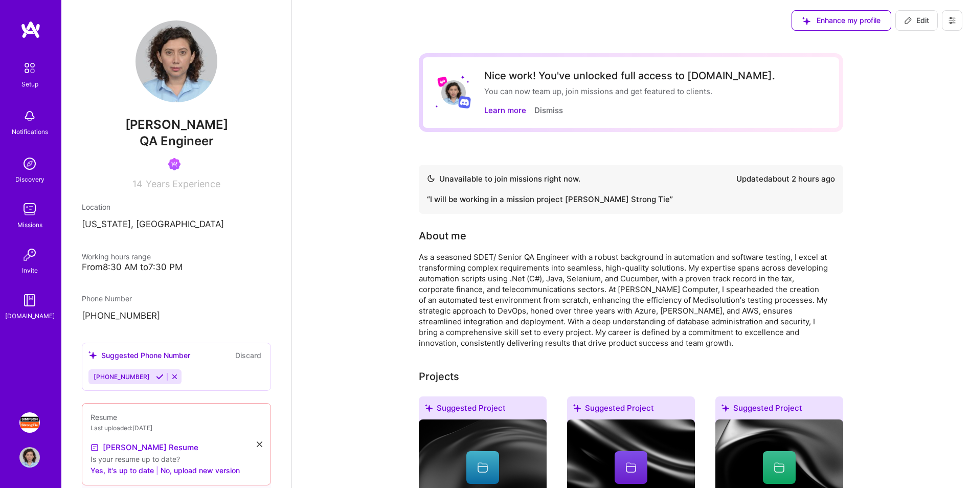 This screenshot has height=488, width=970. What do you see at coordinates (30, 116) in the screenshot?
I see `img: bell` at bounding box center [30, 116].